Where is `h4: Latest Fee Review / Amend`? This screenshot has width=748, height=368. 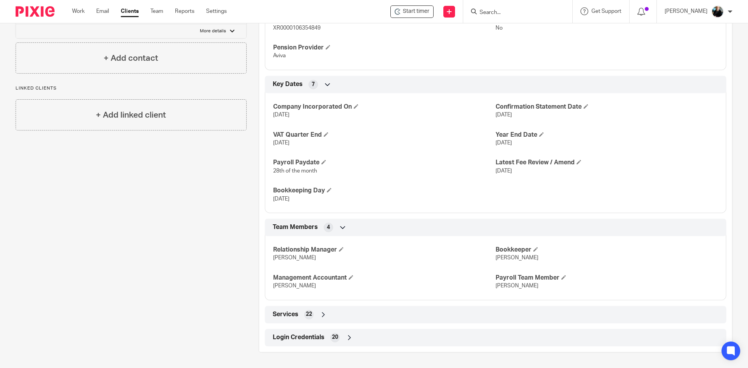
h4: Latest Fee Review / Amend is located at coordinates (607, 163).